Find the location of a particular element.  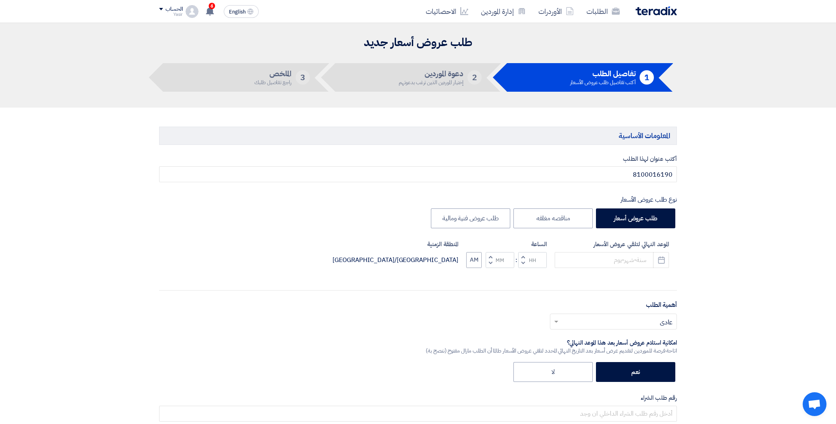

label: المنطقة الزمنية is located at coordinates (395, 244).